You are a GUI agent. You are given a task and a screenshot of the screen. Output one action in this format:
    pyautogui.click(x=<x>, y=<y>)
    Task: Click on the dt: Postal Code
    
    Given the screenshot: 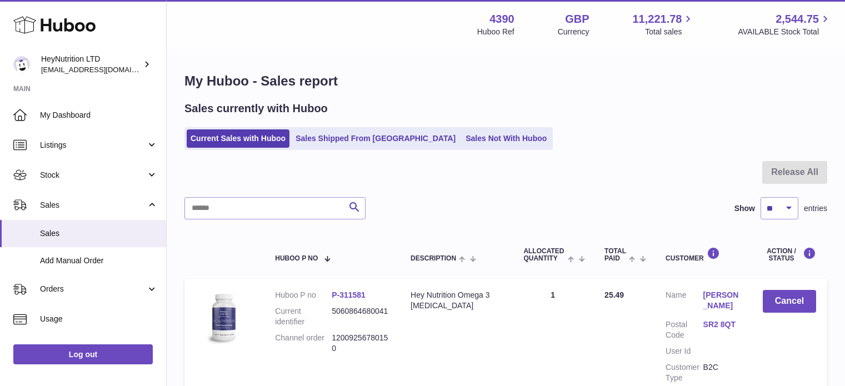 What is the action you would take?
    pyautogui.click(x=684, y=330)
    